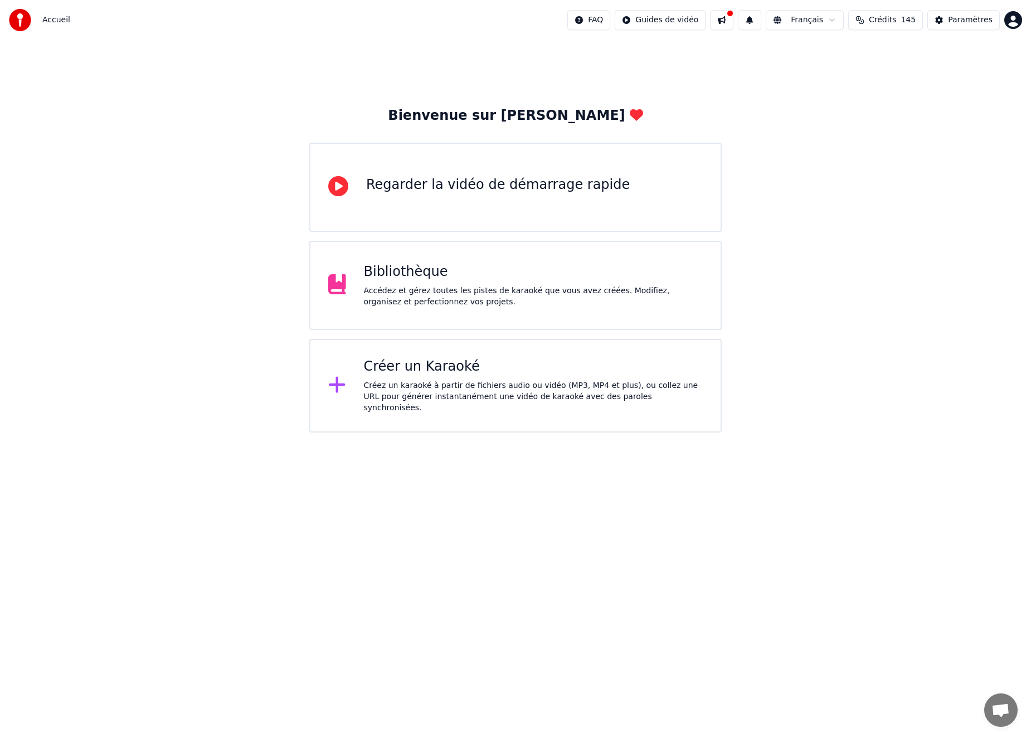  What do you see at coordinates (533, 296) in the screenshot?
I see `div: Accédez et gérez toutes les pistes de karaoké que vous avez créées. Modifiez, organisez et perfec...` at bounding box center [533, 296].